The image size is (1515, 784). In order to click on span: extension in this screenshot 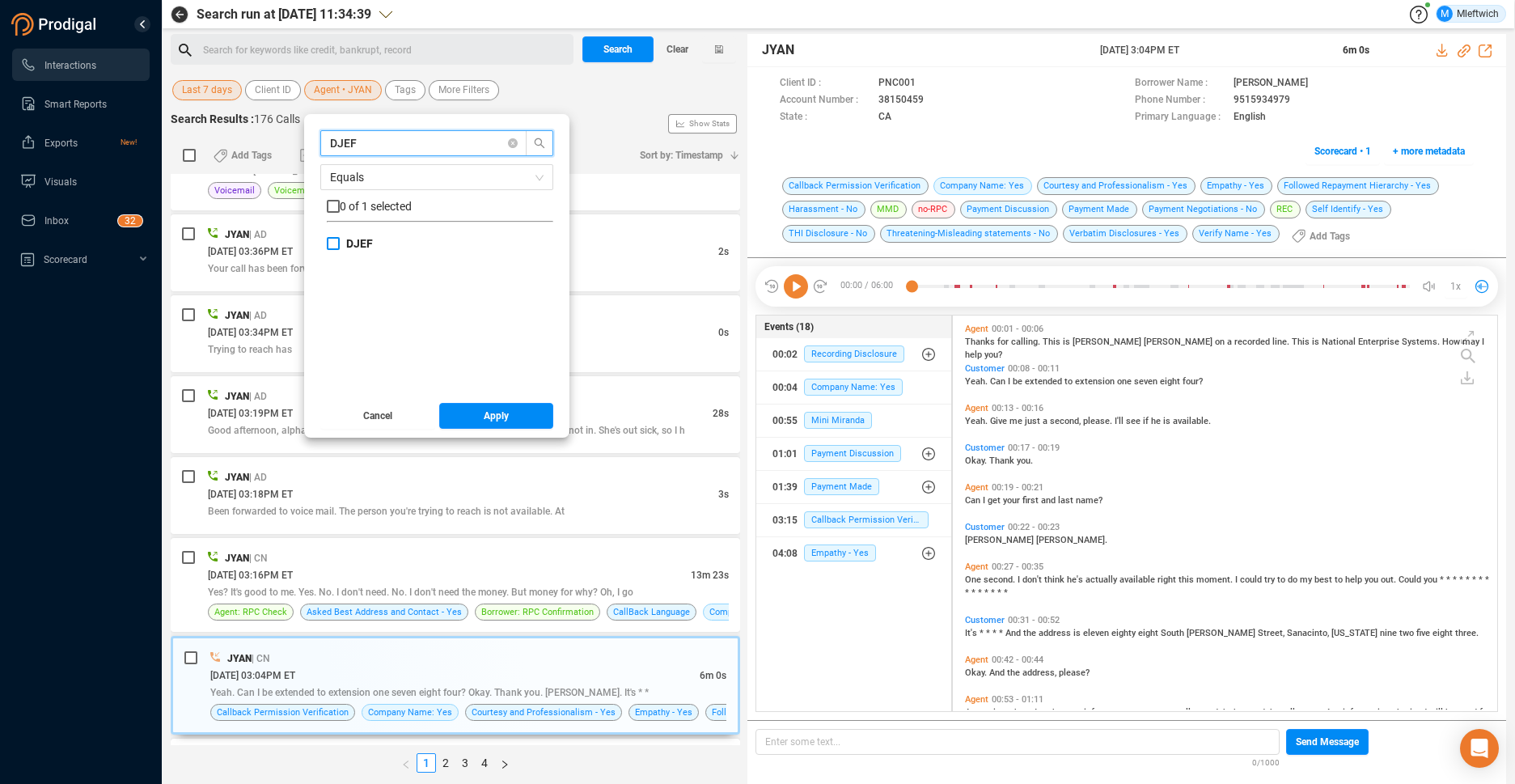, I will do `click(1096, 381)`.